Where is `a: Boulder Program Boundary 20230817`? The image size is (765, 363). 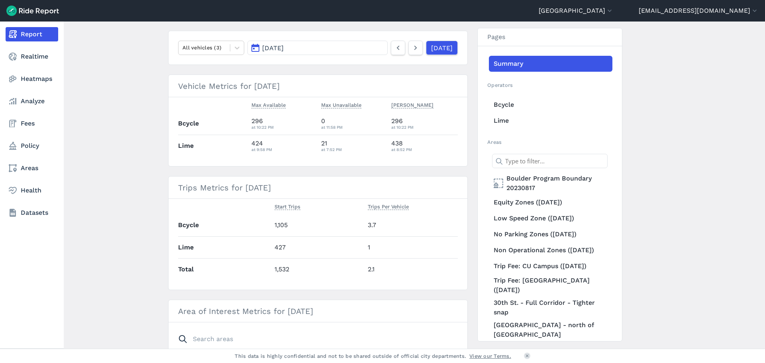 a: Boulder Program Boundary 20230817 is located at coordinates (551, 183).